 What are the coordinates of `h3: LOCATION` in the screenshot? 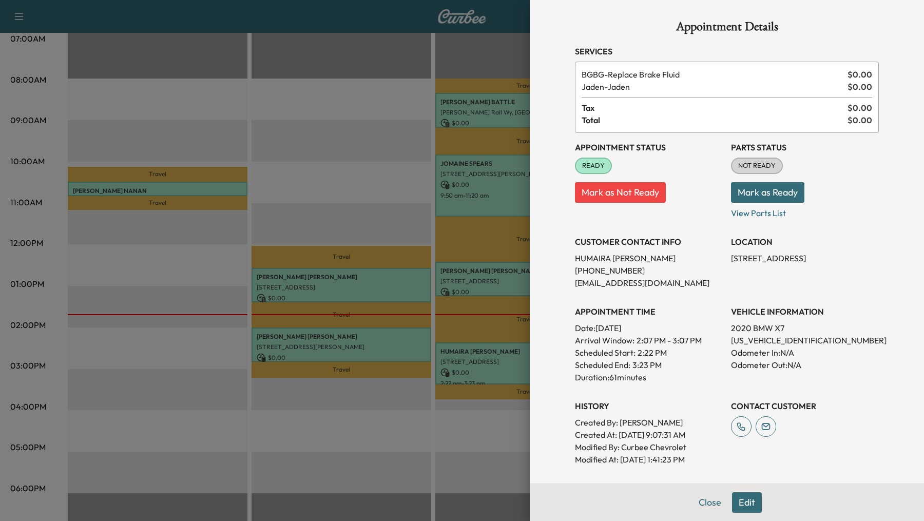 It's located at (805, 242).